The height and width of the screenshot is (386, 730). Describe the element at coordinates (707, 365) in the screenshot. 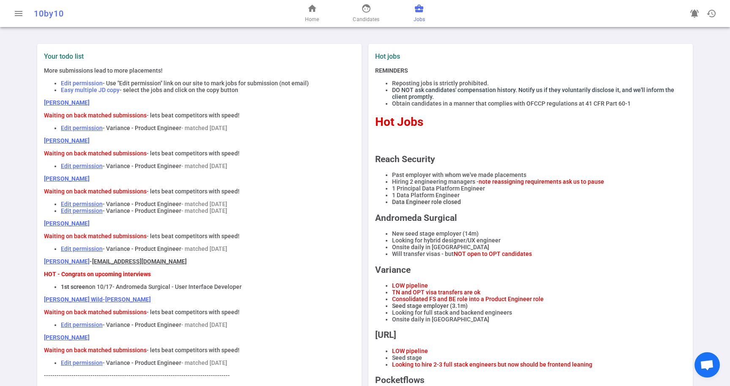

I see `div: Open chat` at that location.